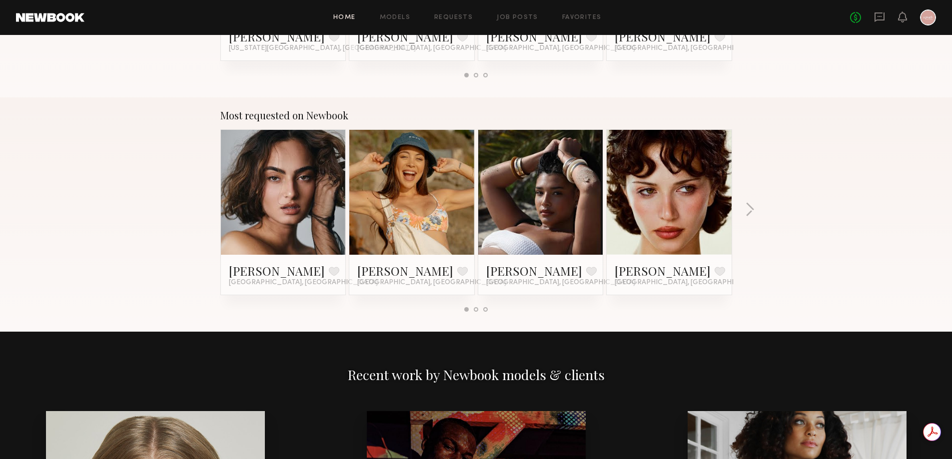 This screenshot has width=952, height=459. I want to click on a: Models, so click(395, 17).